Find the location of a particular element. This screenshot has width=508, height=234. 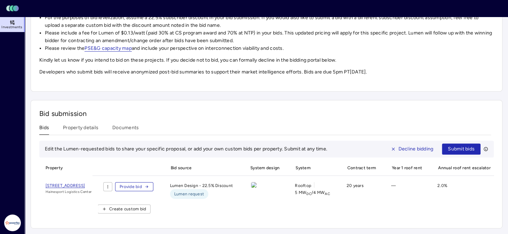

button: Provide bid is located at coordinates (134, 186).